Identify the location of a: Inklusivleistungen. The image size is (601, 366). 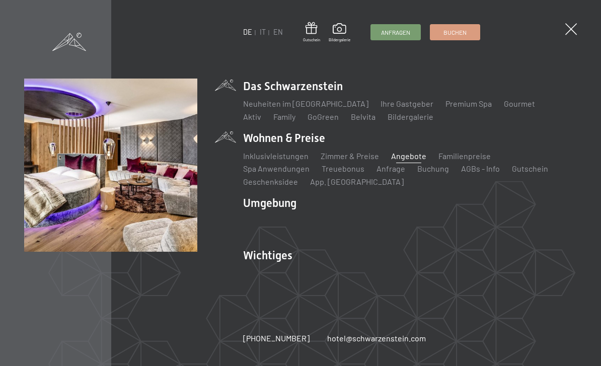
(276, 155).